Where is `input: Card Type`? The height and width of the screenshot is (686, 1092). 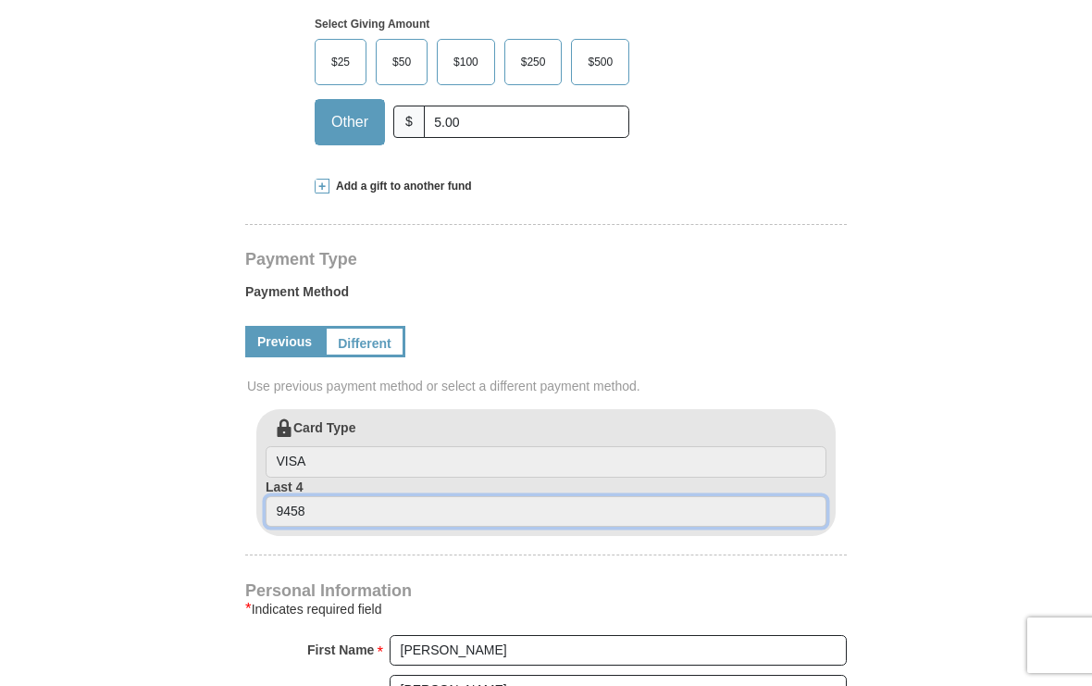 input: Card Type is located at coordinates (546, 462).